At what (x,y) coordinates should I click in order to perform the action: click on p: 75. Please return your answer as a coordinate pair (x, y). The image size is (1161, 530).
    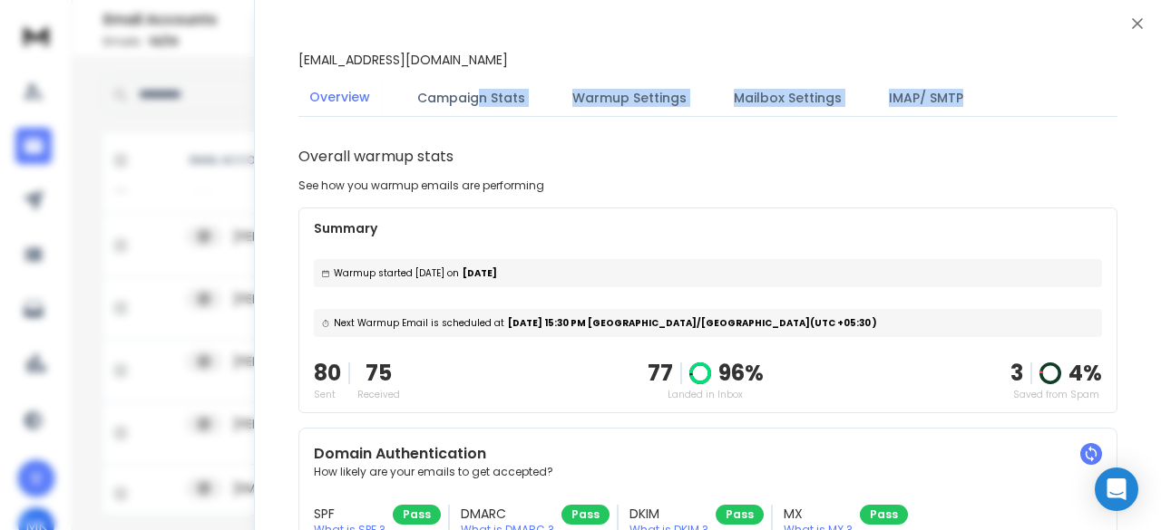
    Looking at the image, I should click on (378, 374).